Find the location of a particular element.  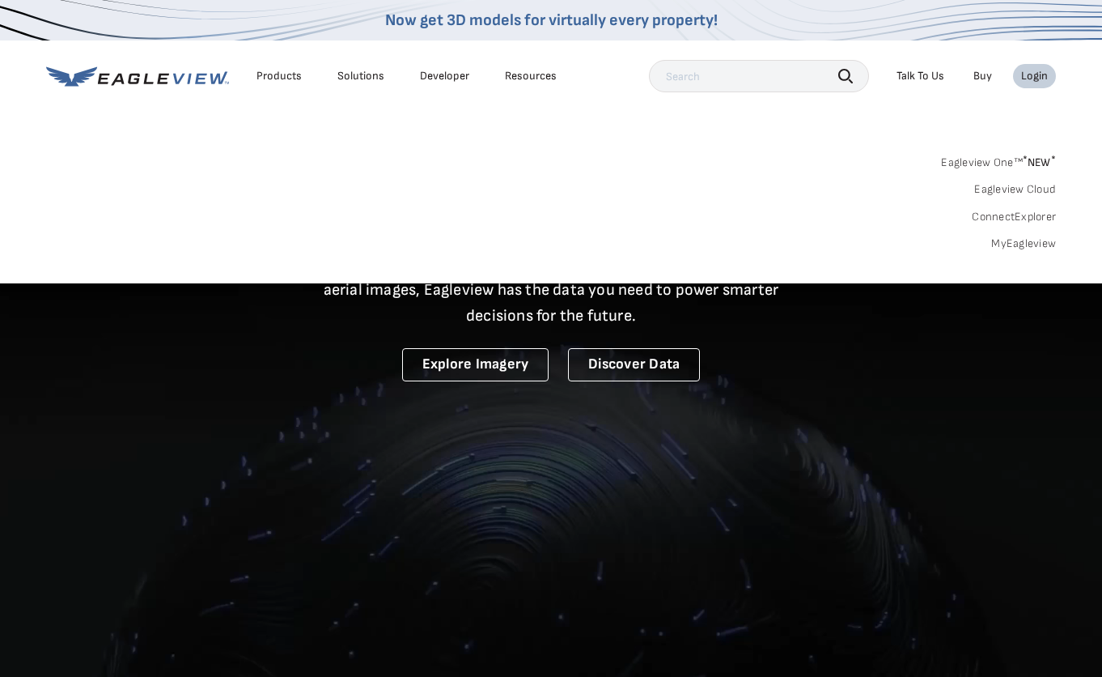

div: Products is located at coordinates (279, 76).